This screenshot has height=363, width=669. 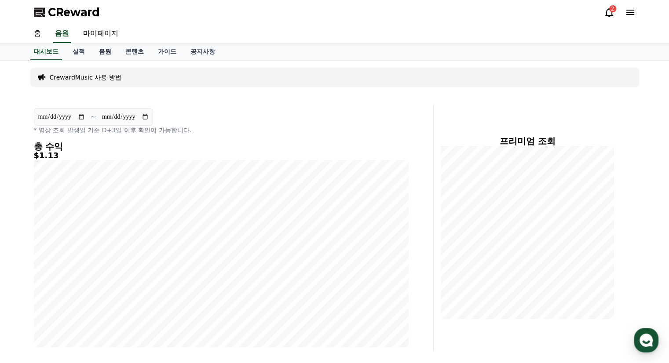 What do you see at coordinates (221, 156) in the screenshot?
I see `h5: $1.13` at bounding box center [221, 156].